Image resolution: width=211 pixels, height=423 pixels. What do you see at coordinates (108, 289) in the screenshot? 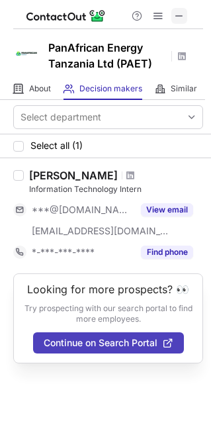
I see `header: Looking for more prospects? 👀` at bounding box center [108, 289].